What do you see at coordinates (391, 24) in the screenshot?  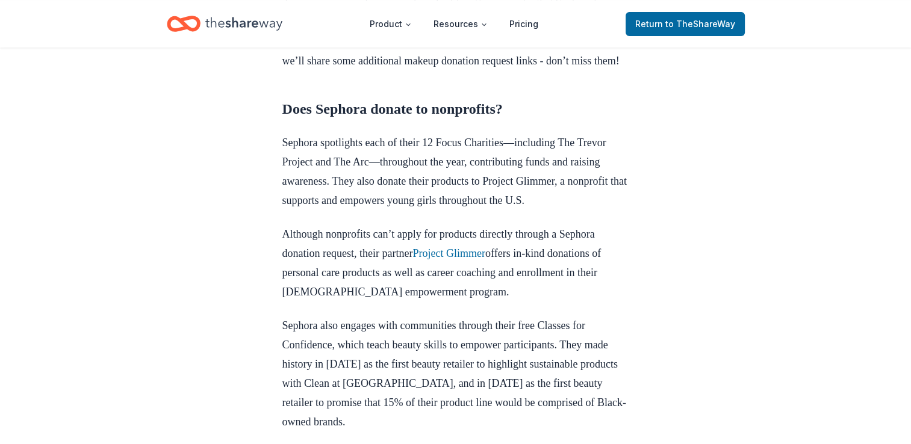 I see `button: Product` at bounding box center [391, 24].